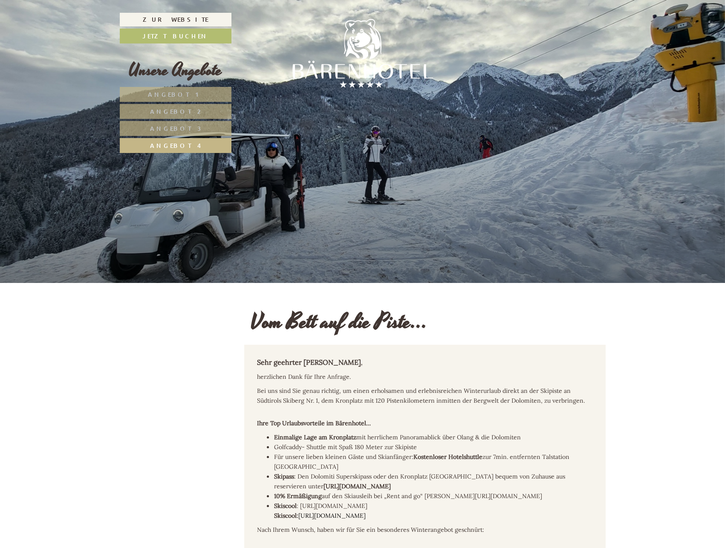  Describe the element at coordinates (176, 70) in the screenshot. I see `div: Unsere Angebote` at that location.